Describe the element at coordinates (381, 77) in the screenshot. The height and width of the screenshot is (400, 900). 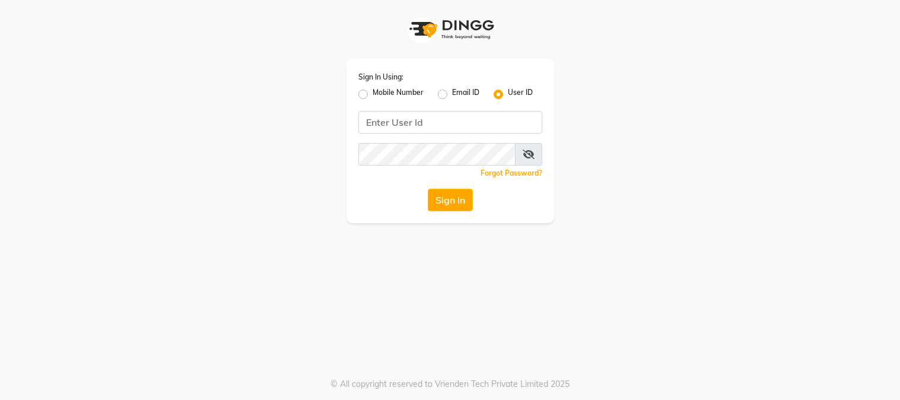
I see `label: Sign In Using:` at that location.